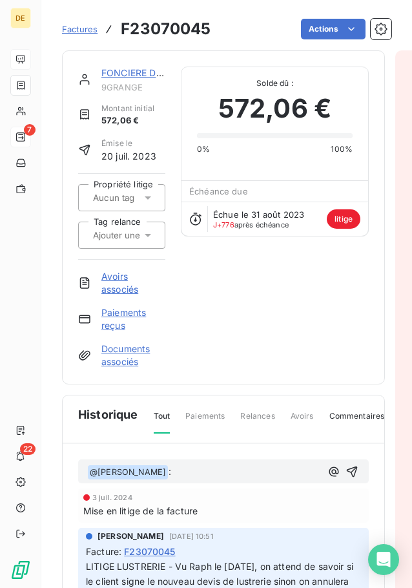 This screenshot has width=412, height=588. Describe the element at coordinates (21, 18) in the screenshot. I see `div: DE` at that location.